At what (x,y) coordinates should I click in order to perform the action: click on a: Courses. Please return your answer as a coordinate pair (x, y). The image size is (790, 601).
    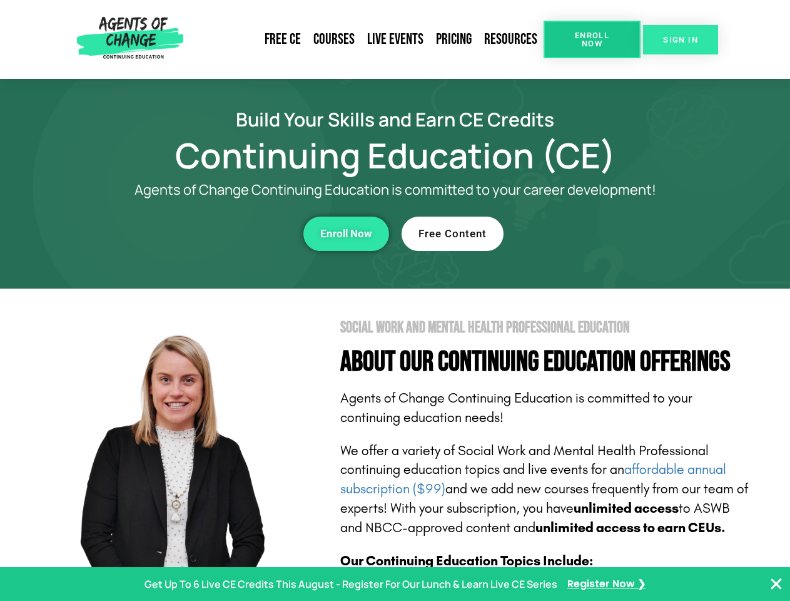
    Looking at the image, I should click on (334, 39).